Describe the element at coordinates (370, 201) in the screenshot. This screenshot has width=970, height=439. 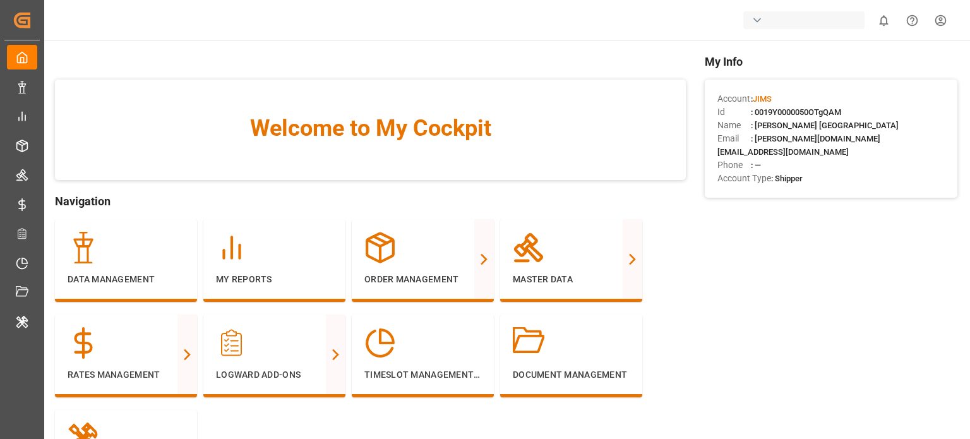
I see `span: Navigation` at that location.